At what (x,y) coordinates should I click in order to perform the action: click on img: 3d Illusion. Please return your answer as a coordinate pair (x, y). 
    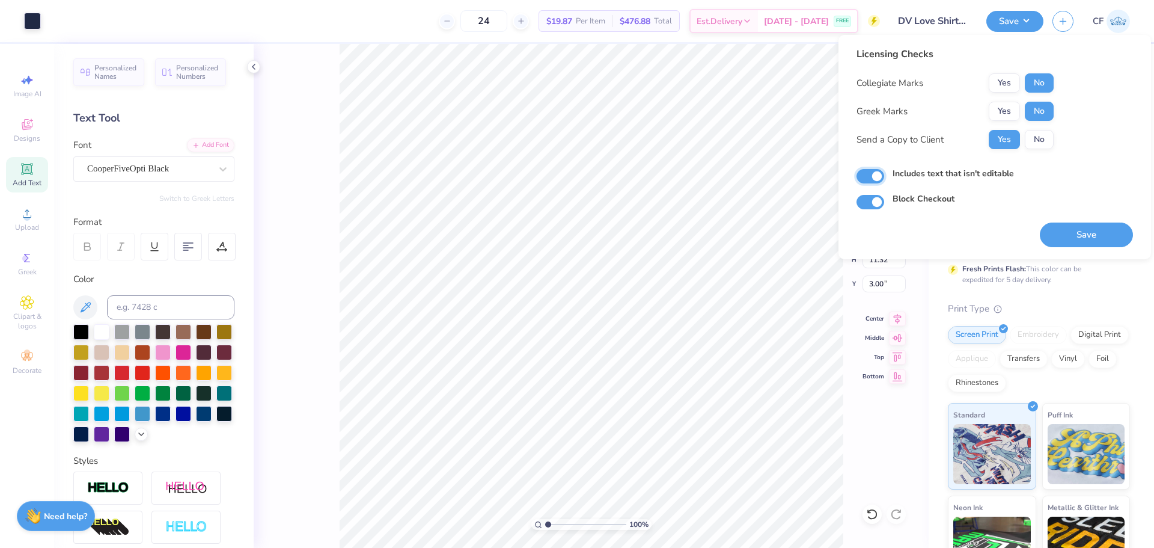
    Looking at the image, I should click on (108, 527).